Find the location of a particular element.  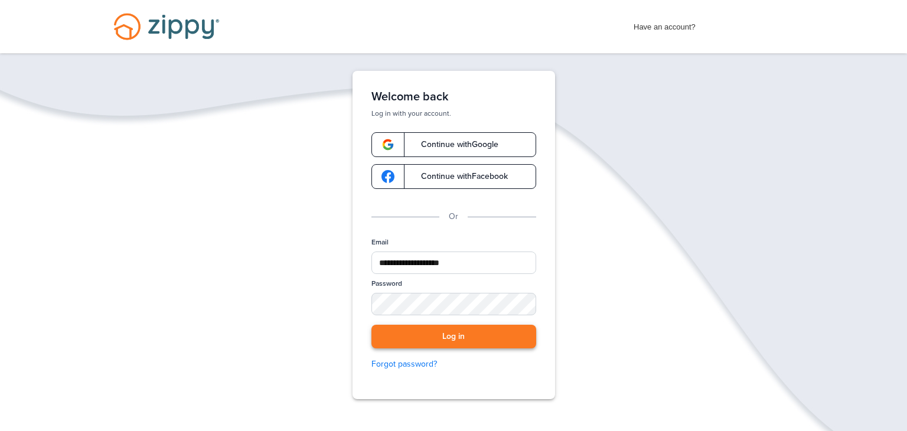

a: google-logoContinue withGoogle is located at coordinates (453, 145).